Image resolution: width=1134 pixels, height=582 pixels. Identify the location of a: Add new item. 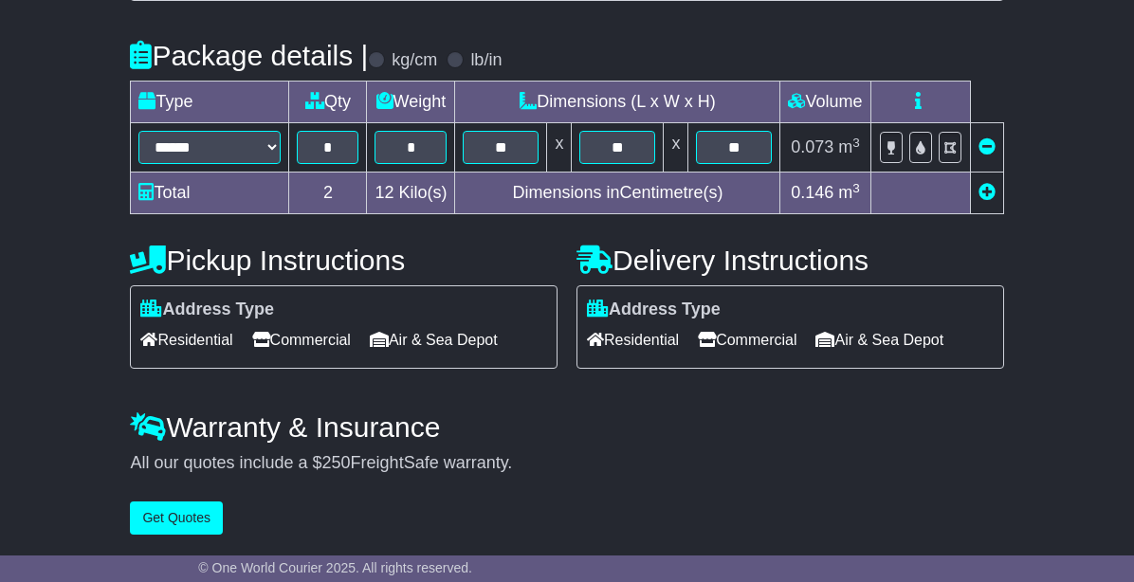
(987, 192).